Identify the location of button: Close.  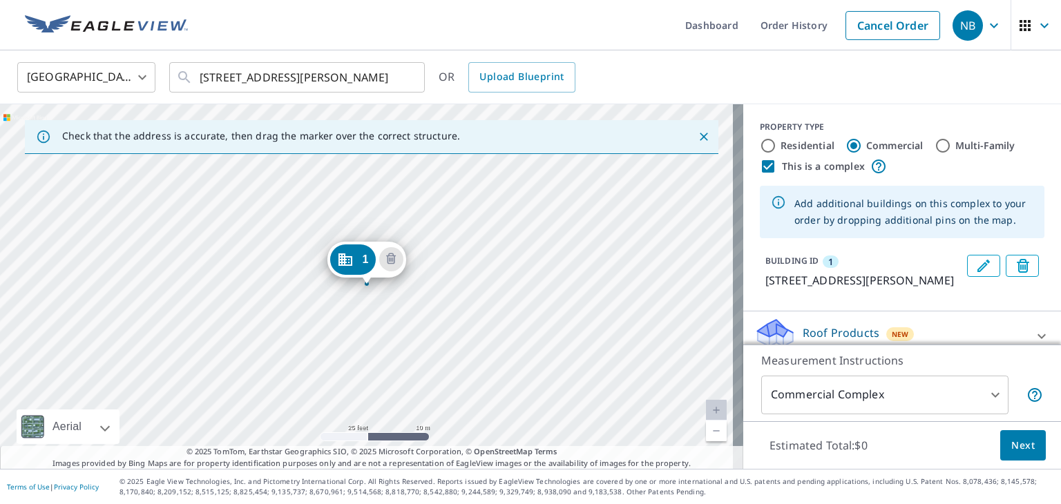
(704, 137).